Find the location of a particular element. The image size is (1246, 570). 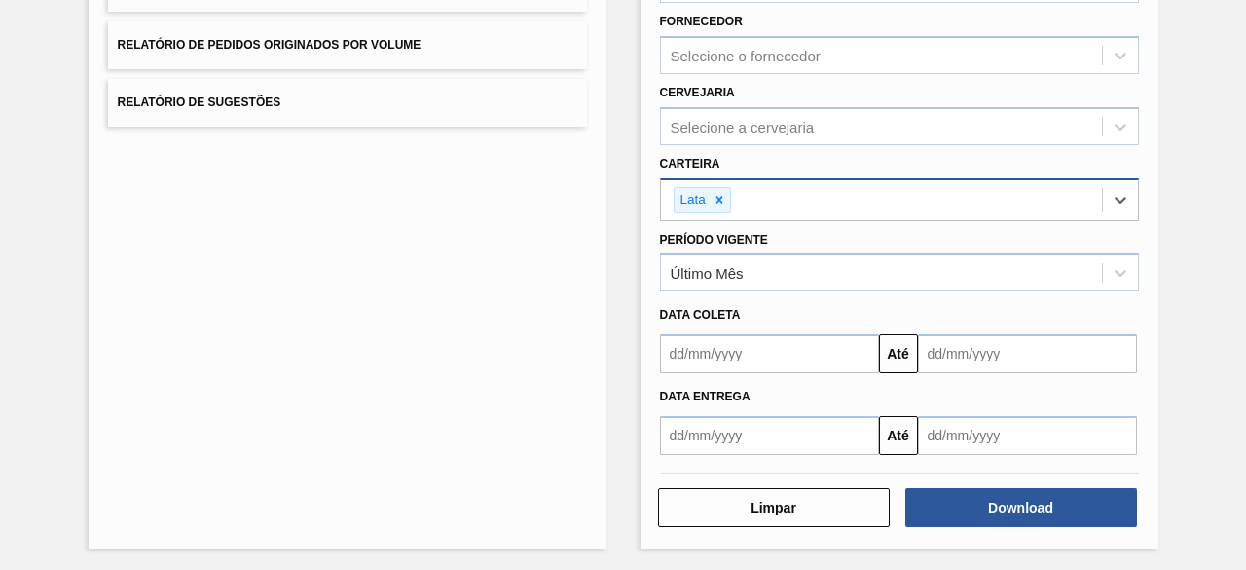

label: Período Vigente is located at coordinates (714, 240).